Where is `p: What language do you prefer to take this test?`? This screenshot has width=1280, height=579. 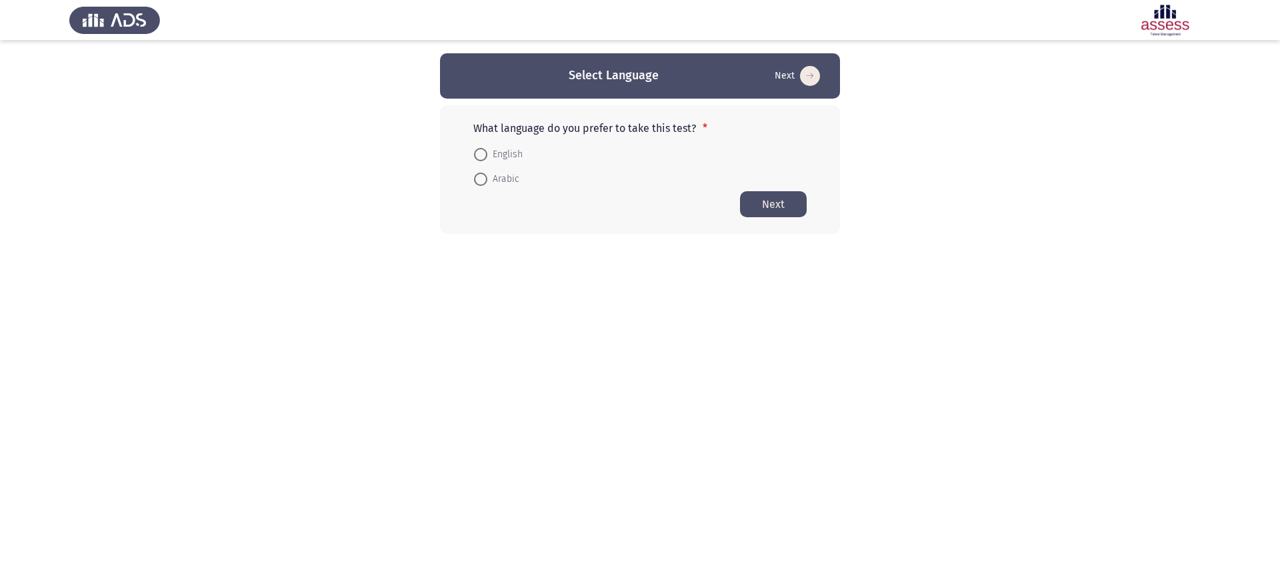 p: What language do you prefer to take this test? is located at coordinates (640, 128).